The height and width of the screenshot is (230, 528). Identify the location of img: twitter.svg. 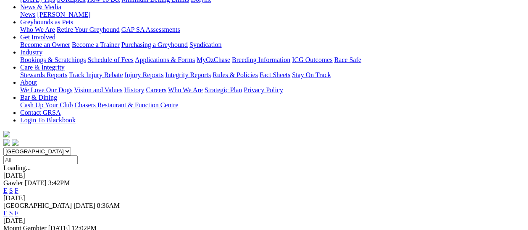
(15, 143).